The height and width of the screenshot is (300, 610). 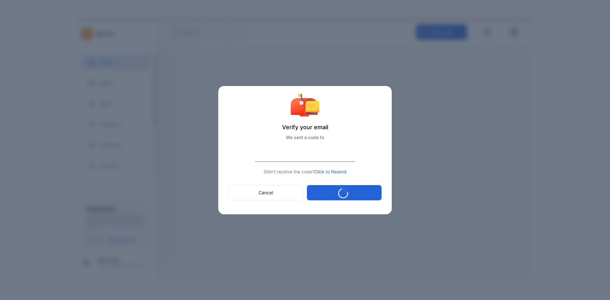 What do you see at coordinates (266, 193) in the screenshot?
I see `button: Cancel` at bounding box center [266, 193].